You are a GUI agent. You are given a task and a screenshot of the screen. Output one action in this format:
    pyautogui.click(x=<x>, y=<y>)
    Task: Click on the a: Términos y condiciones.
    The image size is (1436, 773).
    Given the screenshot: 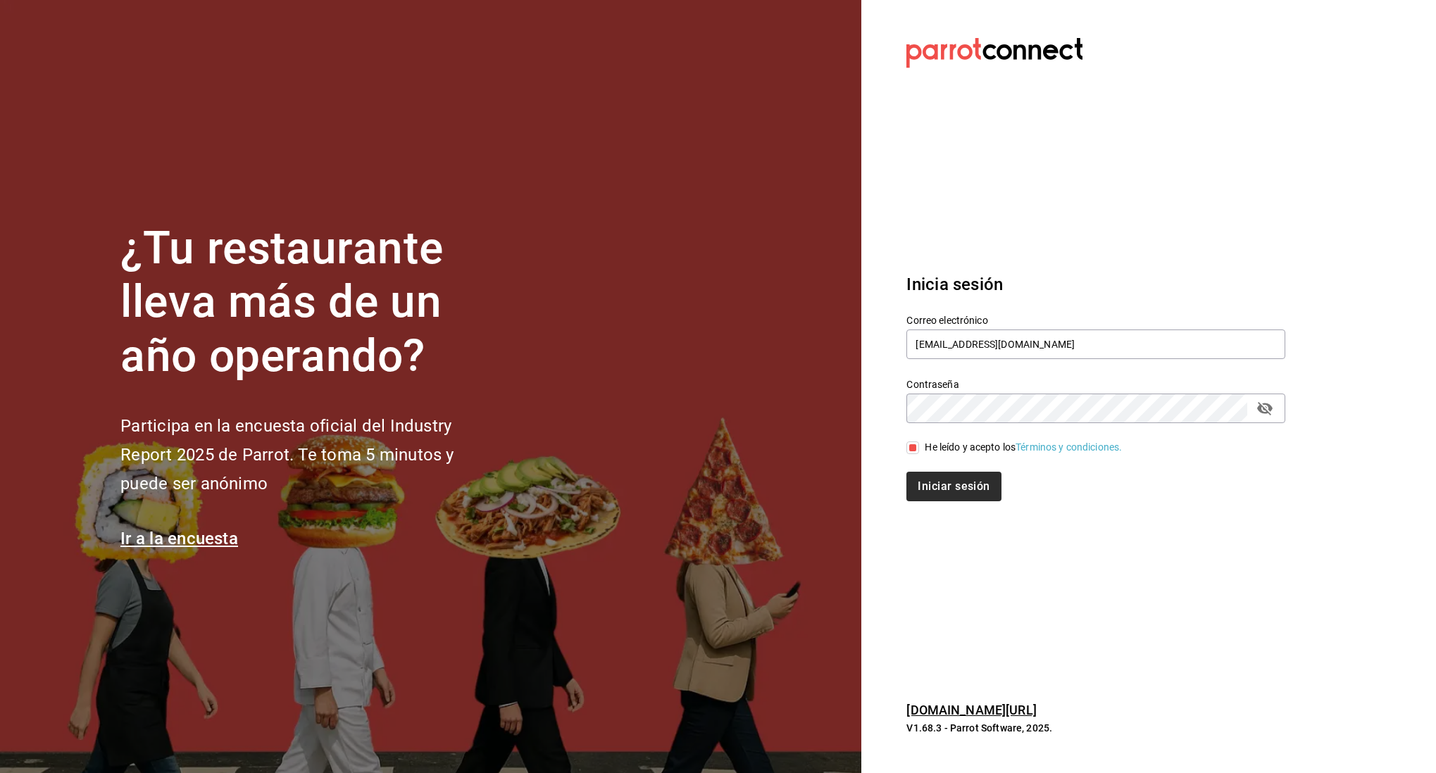 What is the action you would take?
    pyautogui.click(x=1068, y=447)
    